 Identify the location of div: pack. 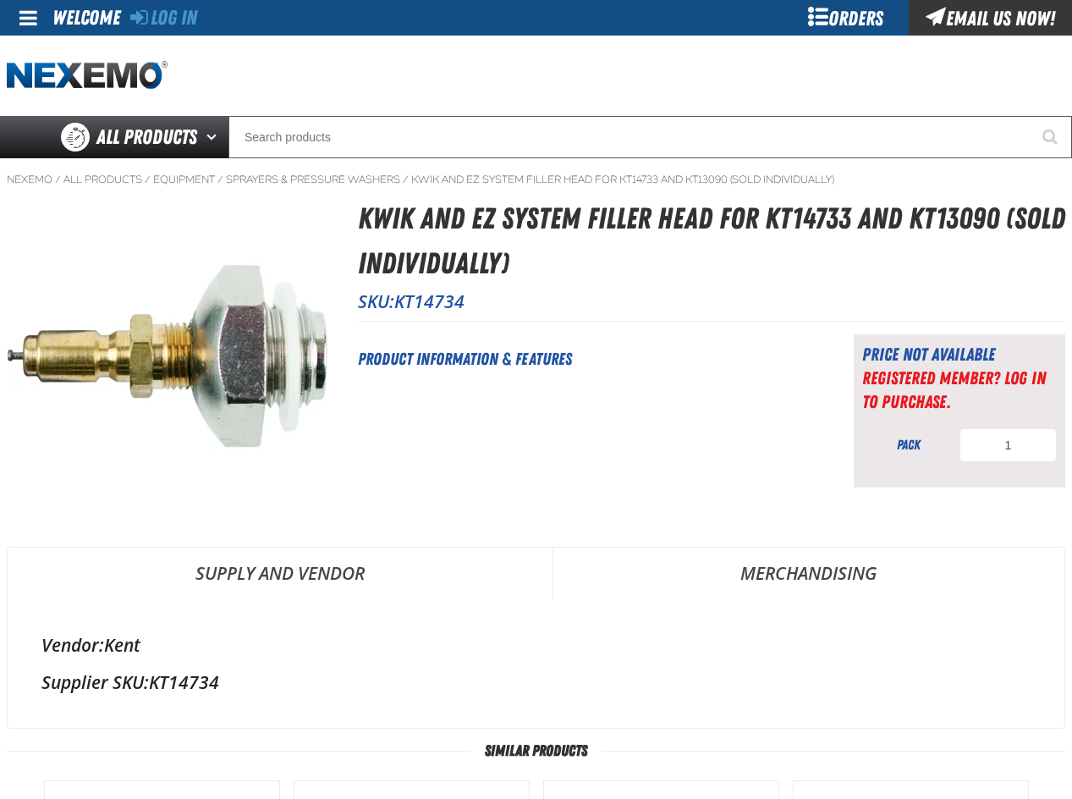
(909, 445).